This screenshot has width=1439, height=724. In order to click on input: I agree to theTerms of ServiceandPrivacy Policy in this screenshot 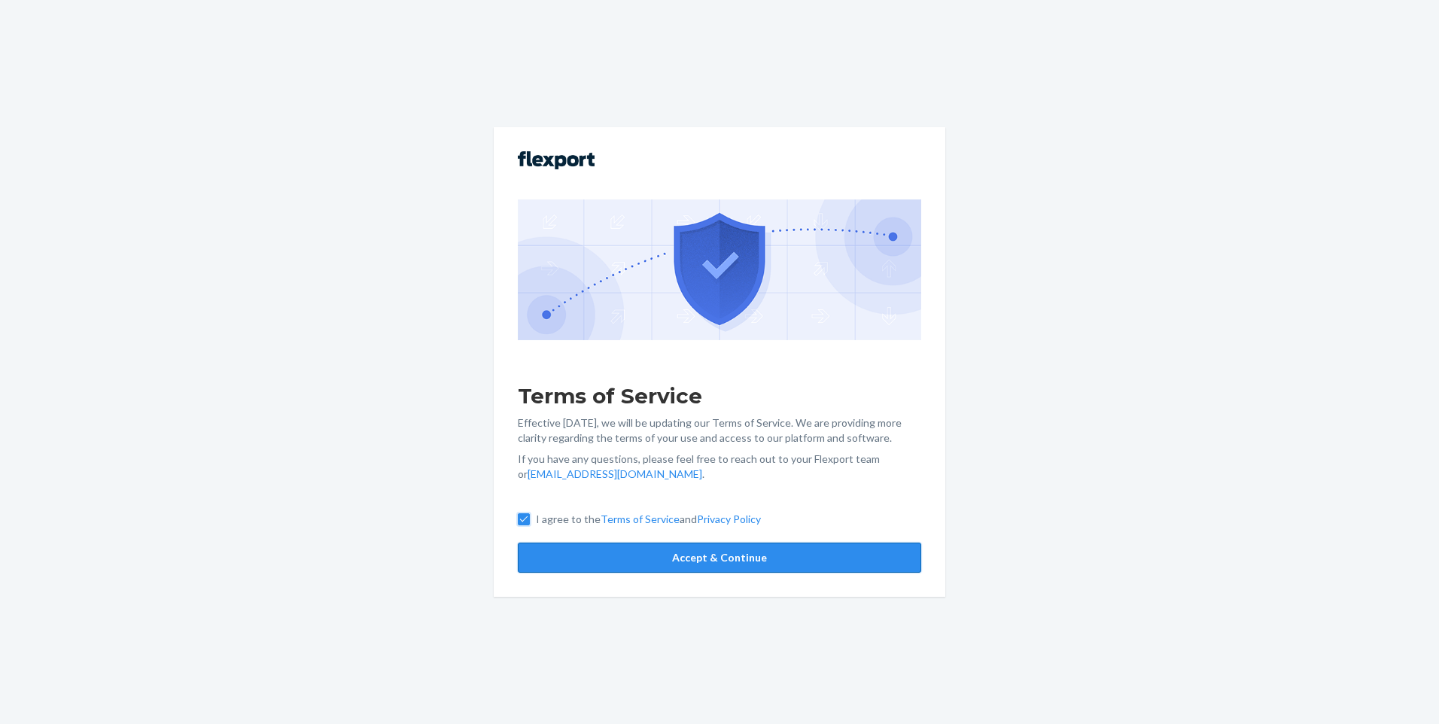, I will do `click(524, 519)`.